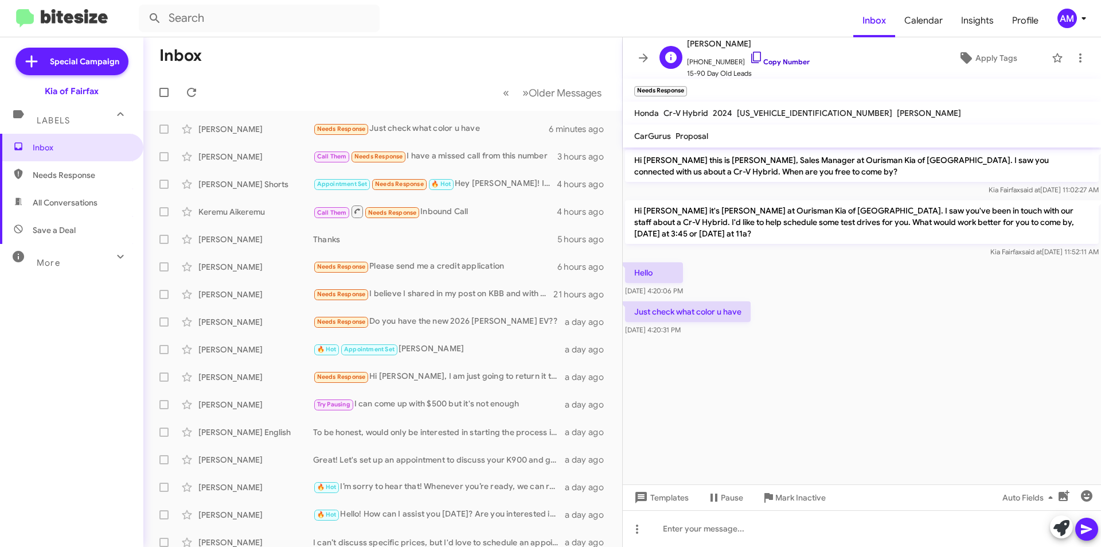  Describe the element at coordinates (84, 61) in the screenshot. I see `span: Special Campaign` at that location.